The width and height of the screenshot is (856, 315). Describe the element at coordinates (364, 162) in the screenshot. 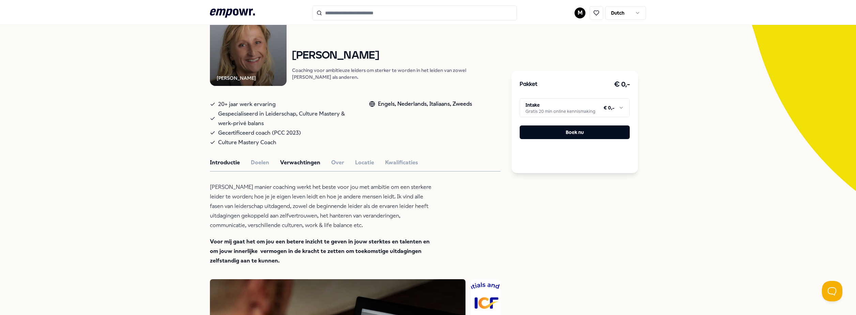

I see `button: Locatie` at that location.